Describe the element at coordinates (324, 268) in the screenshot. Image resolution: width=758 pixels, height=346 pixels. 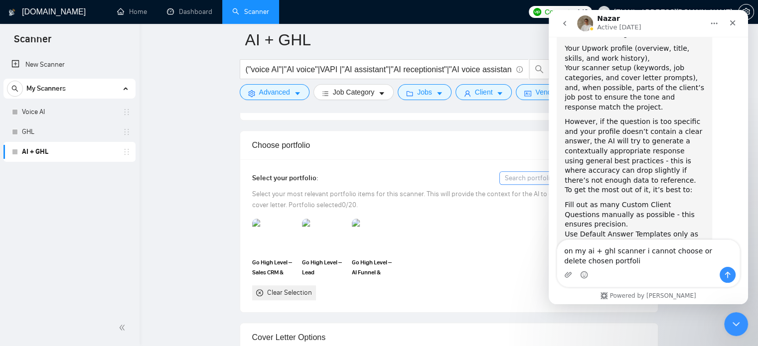
I see `span: Go High Level – Lead Reactivation System for MedSpa` at that location.